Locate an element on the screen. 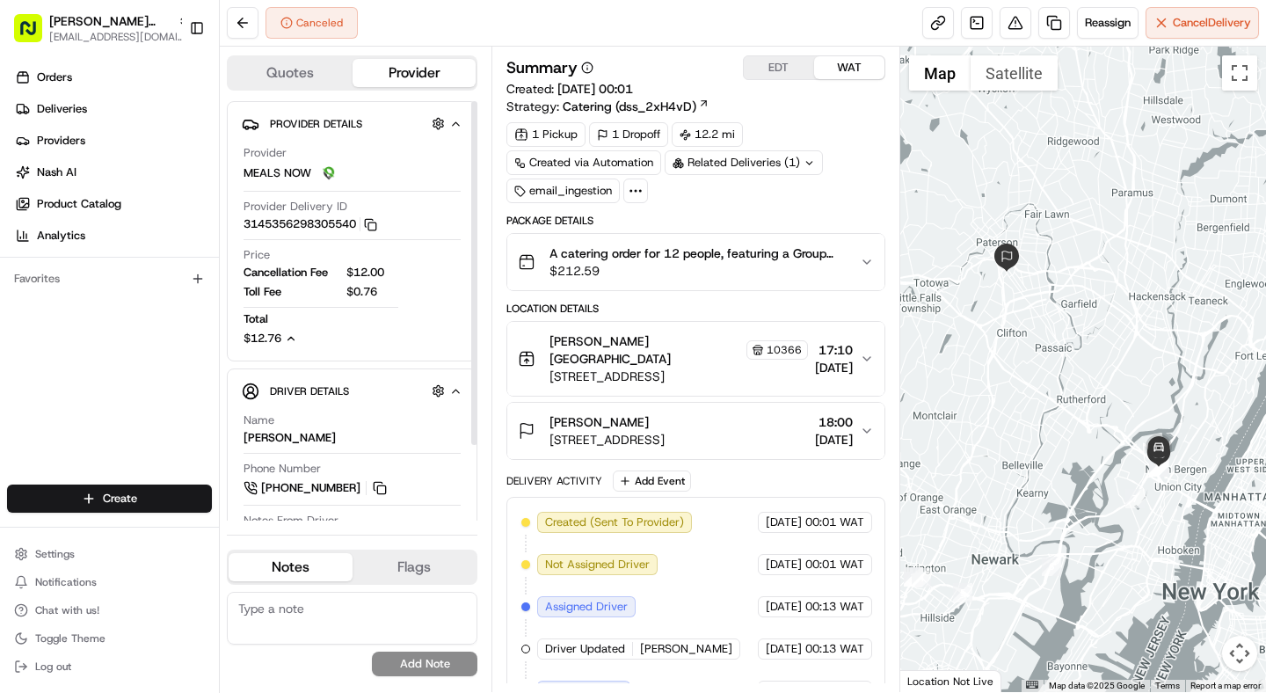  button: Notifications is located at coordinates (109, 582).